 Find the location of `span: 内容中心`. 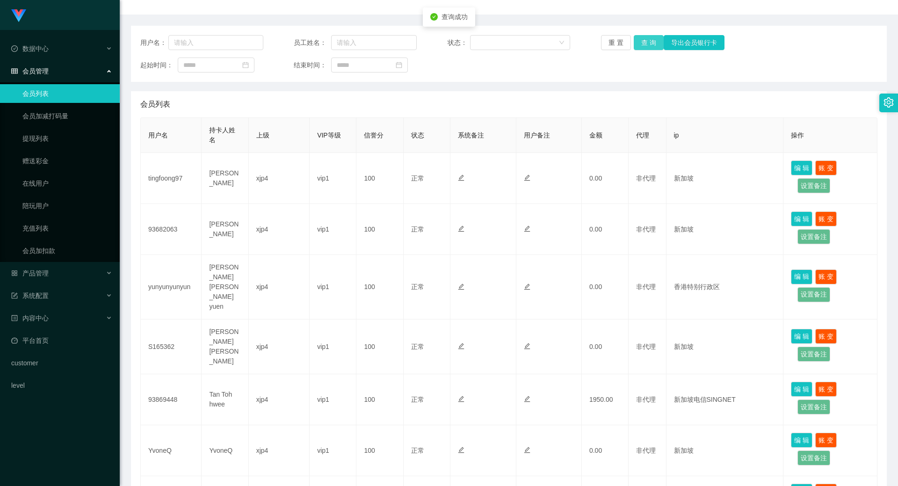

span: 内容中心 is located at coordinates (30, 318).